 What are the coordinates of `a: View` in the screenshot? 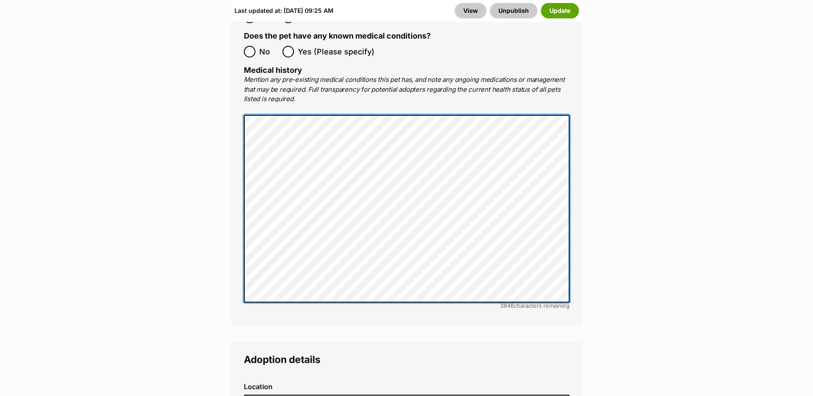 It's located at (471, 11).